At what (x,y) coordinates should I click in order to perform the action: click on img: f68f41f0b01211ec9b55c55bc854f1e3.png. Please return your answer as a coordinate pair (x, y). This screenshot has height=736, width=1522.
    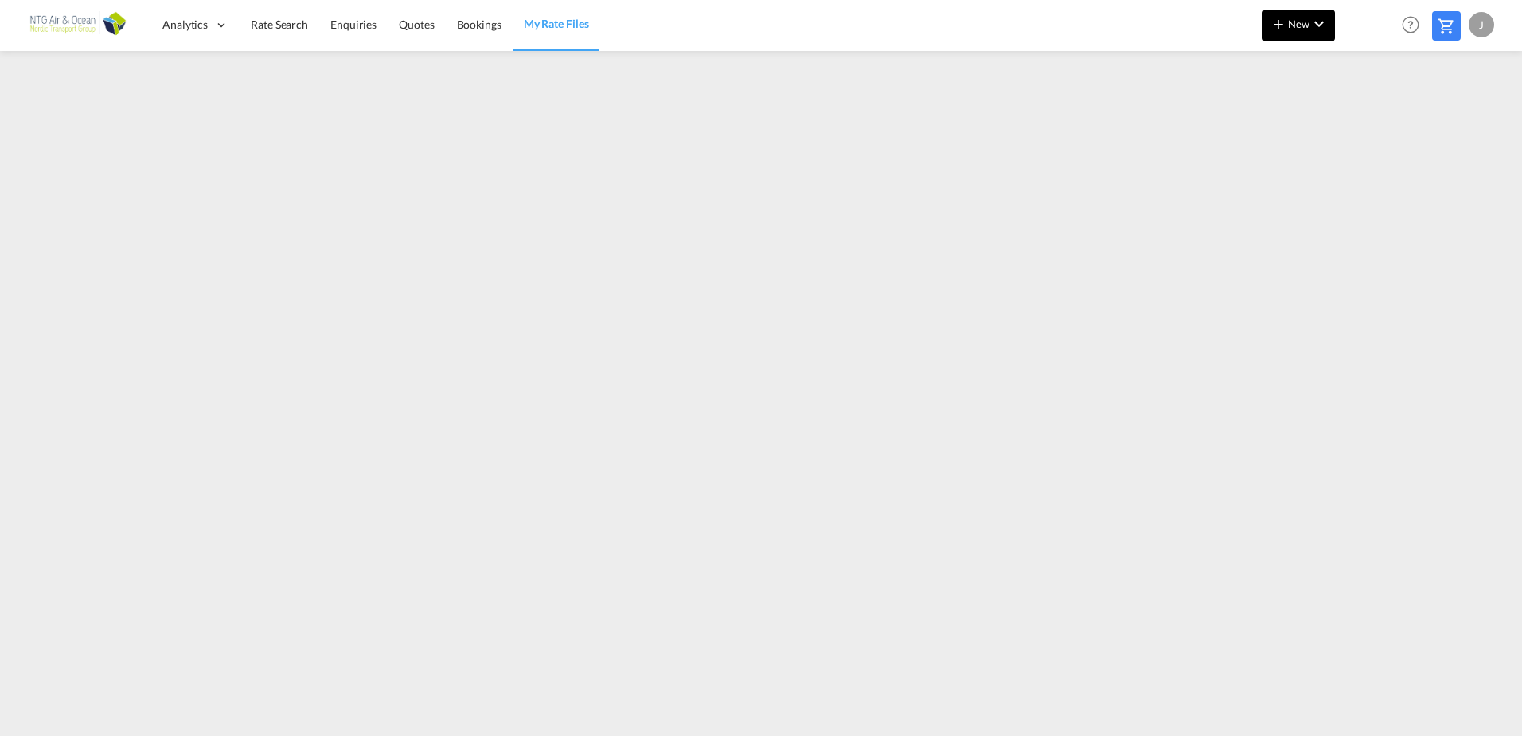
    Looking at the image, I should click on (77, 25).